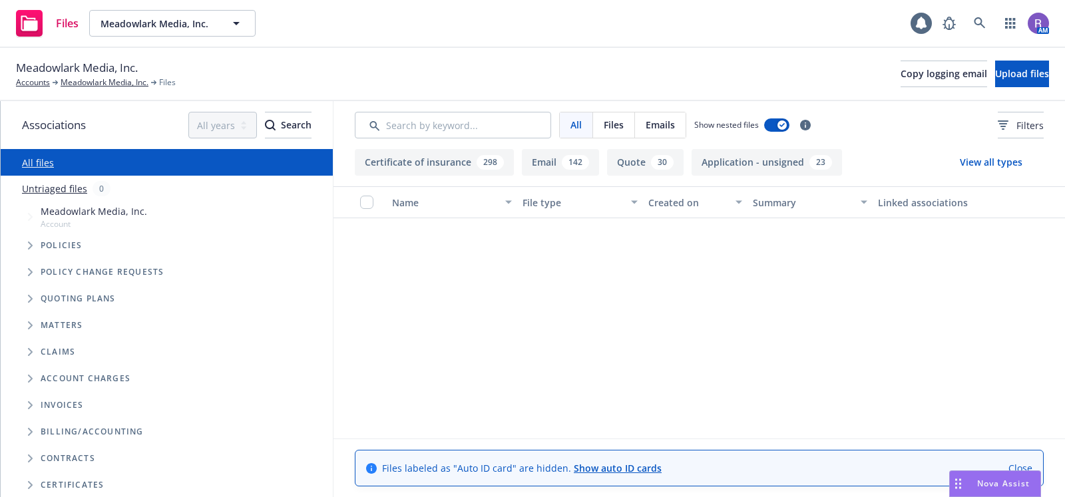 Image resolution: width=1065 pixels, height=497 pixels. Describe the element at coordinates (85, 379) in the screenshot. I see `span: Account charges` at that location.